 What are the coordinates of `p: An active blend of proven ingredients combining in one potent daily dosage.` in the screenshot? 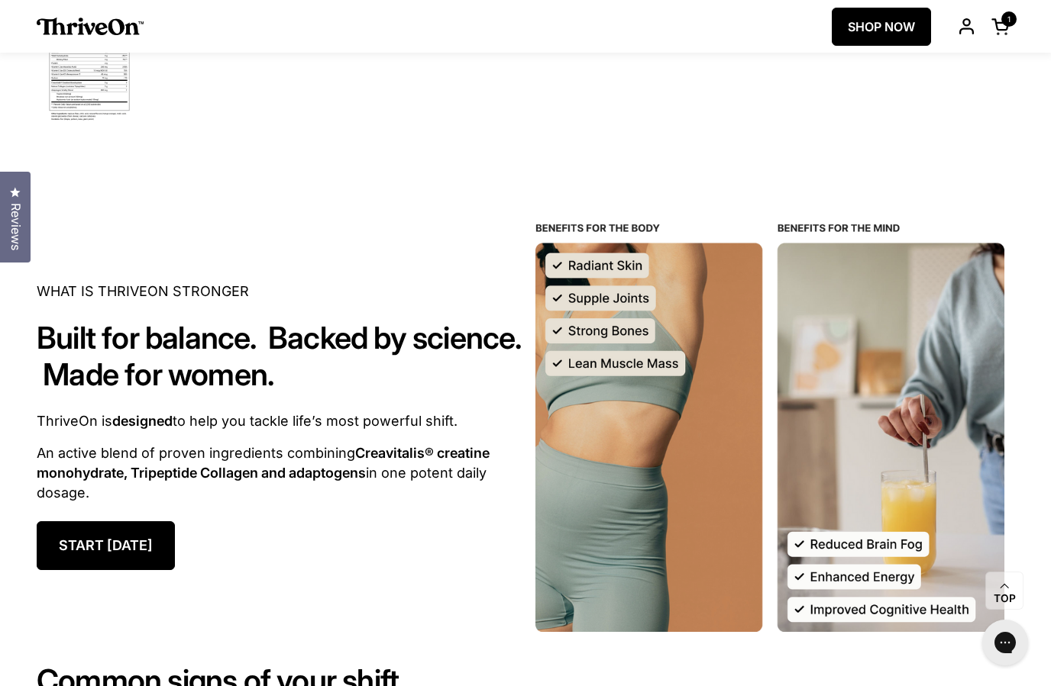 It's located at (281, 473).